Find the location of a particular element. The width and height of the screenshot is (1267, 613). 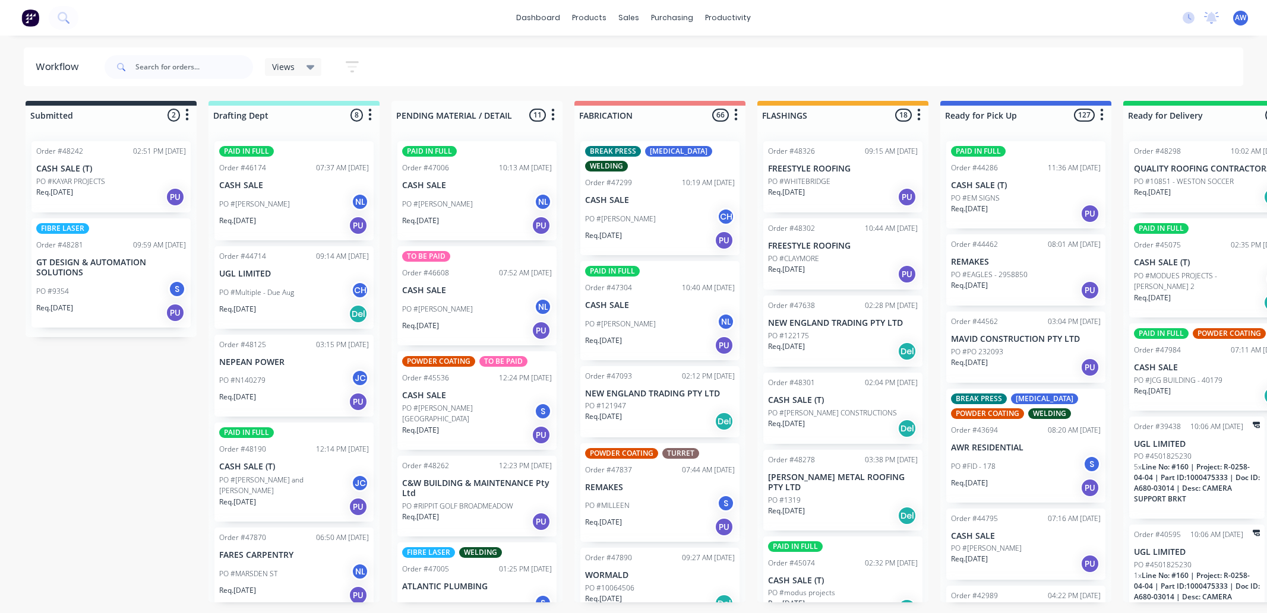

p: UGL LIMITED is located at coordinates (1196, 552).